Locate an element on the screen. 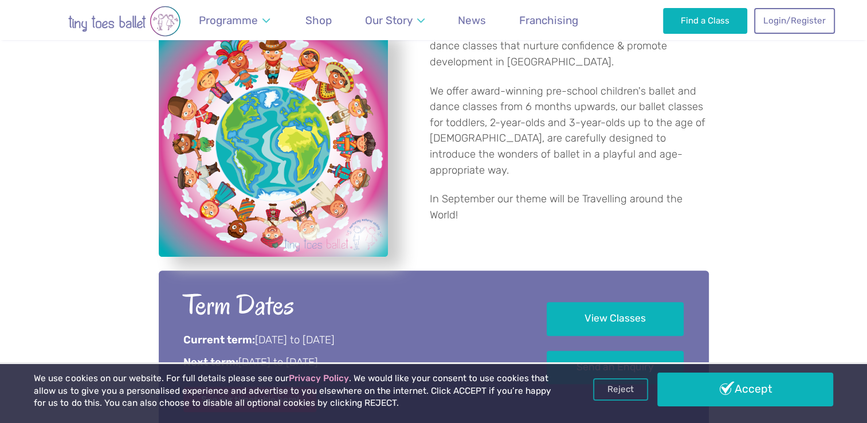 Image resolution: width=867 pixels, height=423 pixels. strong: Next term: is located at coordinates (211, 362).